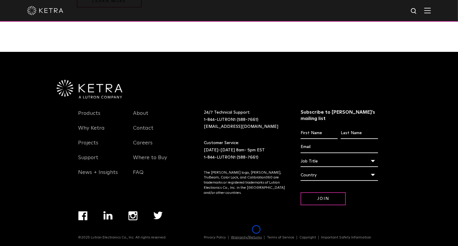 This screenshot has width=458, height=246. I want to click on a: News + Insights, so click(98, 176).